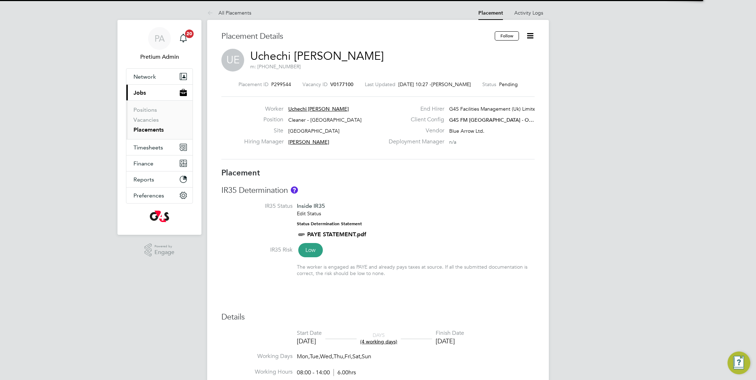 The height and width of the screenshot is (380, 756). I want to click on label: Working Hours, so click(257, 372).